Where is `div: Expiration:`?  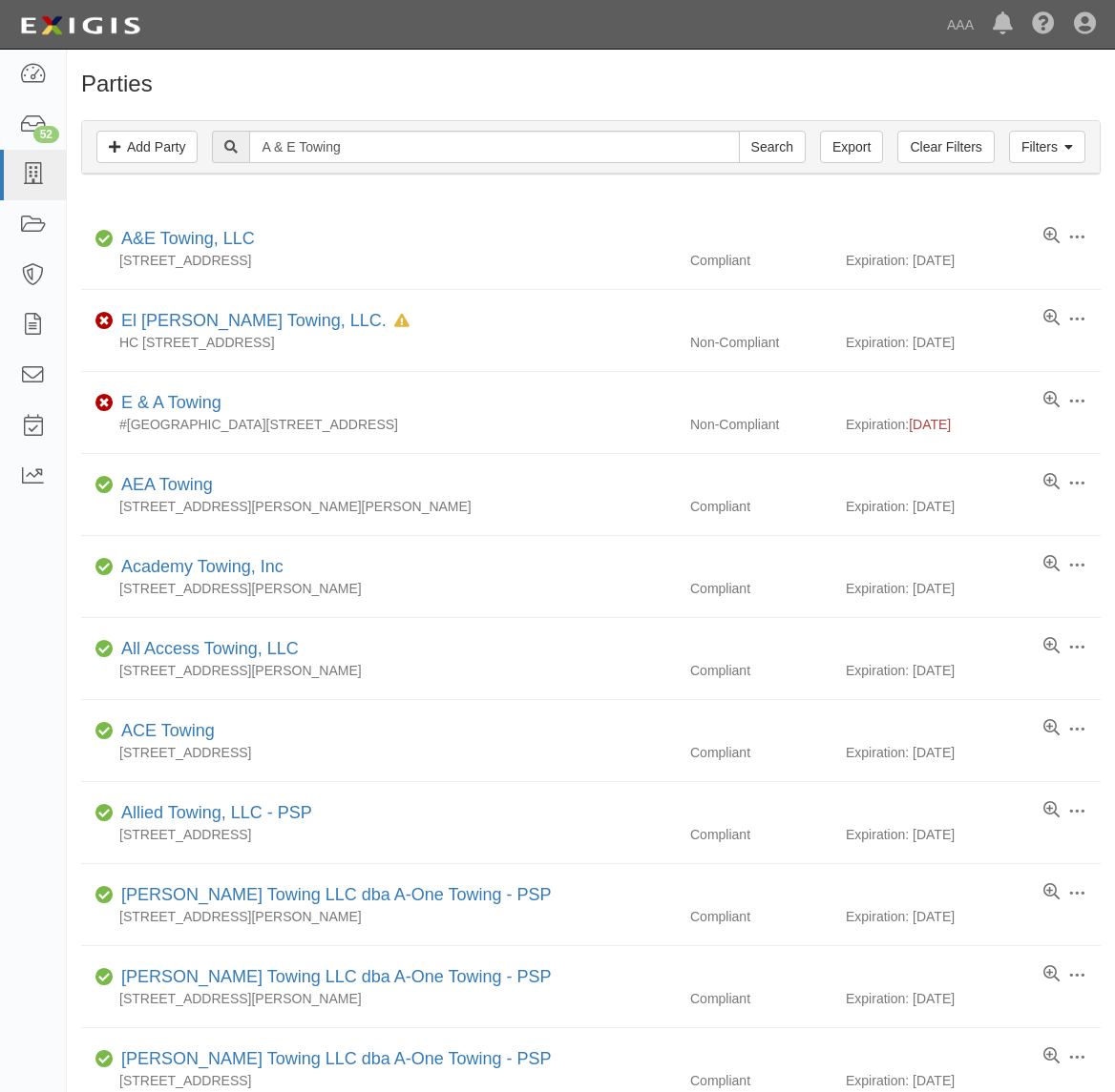 div: Expiration: is located at coordinates (972, 425).